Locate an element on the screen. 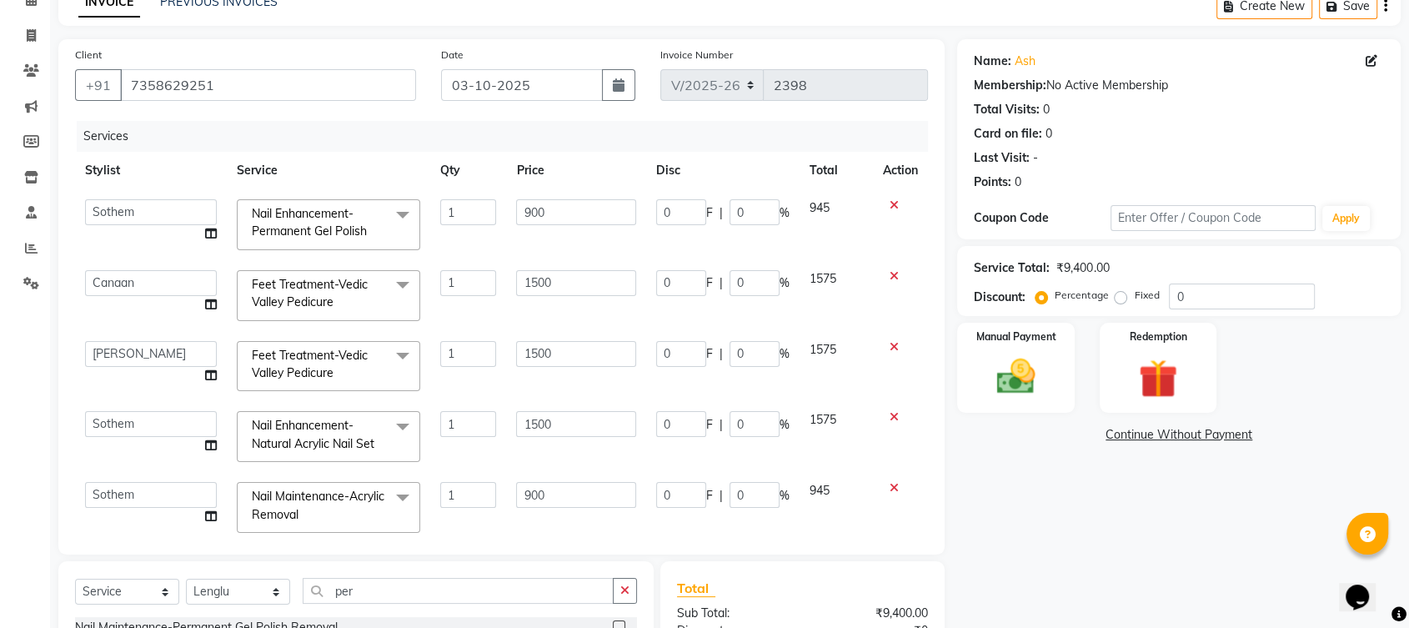  th: Action is located at coordinates (901, 170).